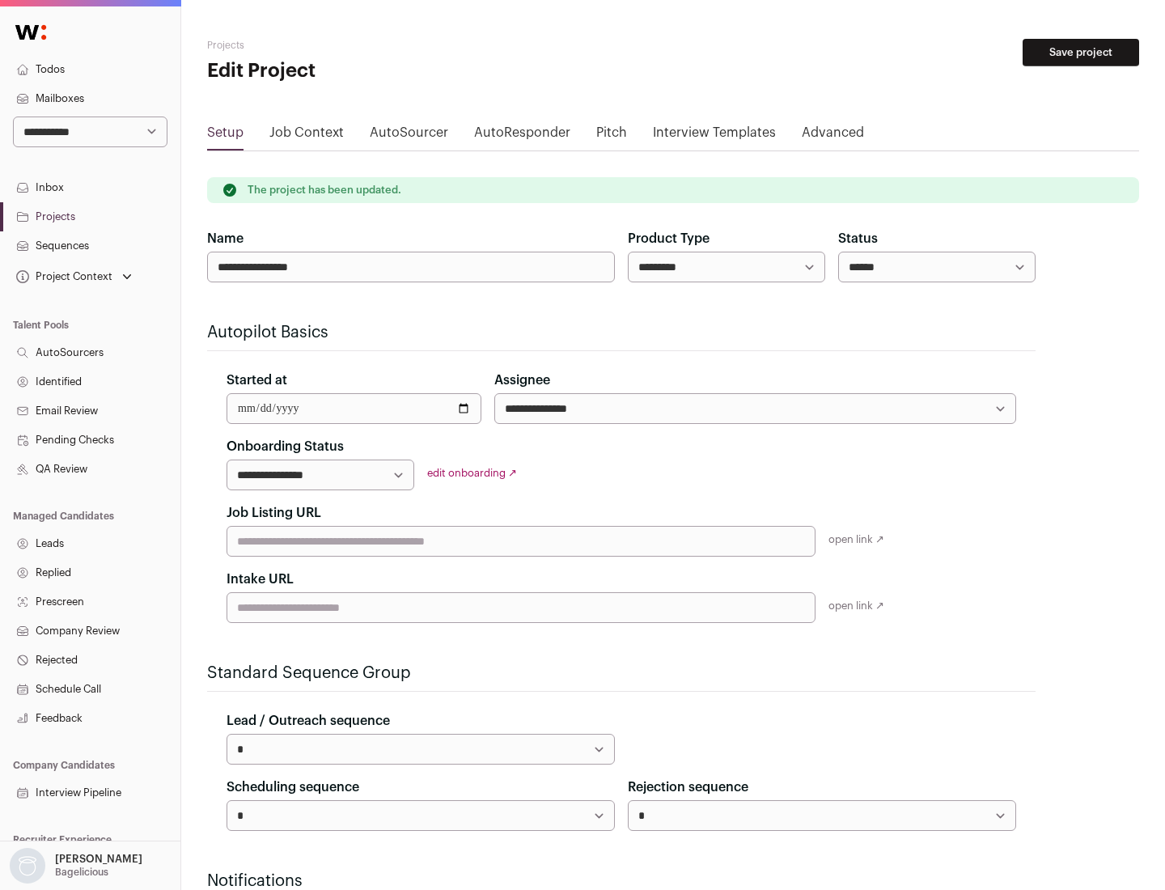 This screenshot has width=1165, height=890. What do you see at coordinates (82, 872) in the screenshot?
I see `p: Bagelicious` at bounding box center [82, 872].